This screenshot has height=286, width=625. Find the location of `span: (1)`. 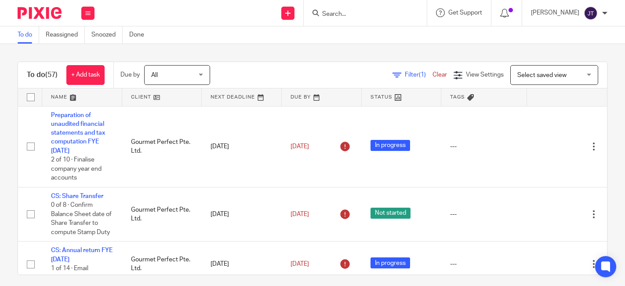

span: (1) is located at coordinates (422, 75).